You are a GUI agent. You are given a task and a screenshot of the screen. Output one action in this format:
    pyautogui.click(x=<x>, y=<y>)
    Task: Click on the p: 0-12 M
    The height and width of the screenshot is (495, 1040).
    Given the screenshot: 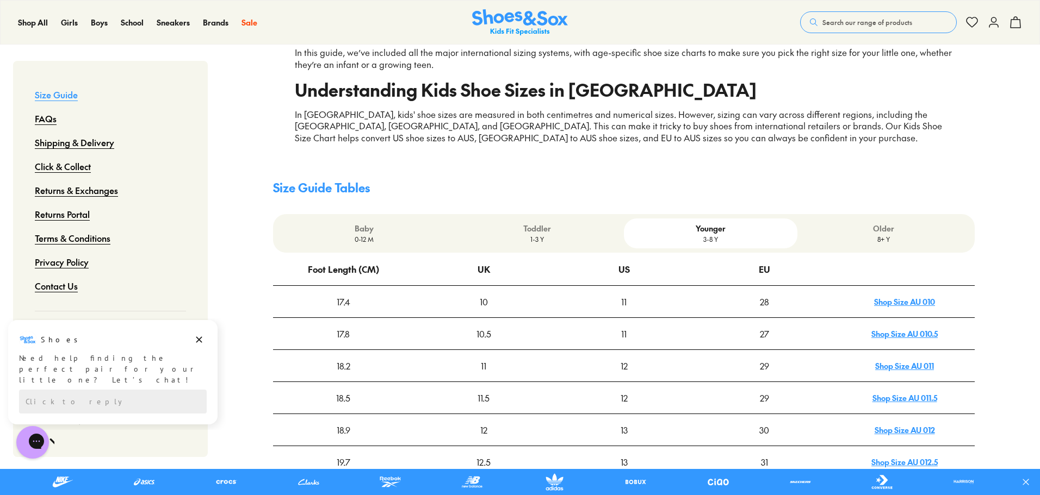 What is the action you would take?
    pyautogui.click(x=364, y=239)
    